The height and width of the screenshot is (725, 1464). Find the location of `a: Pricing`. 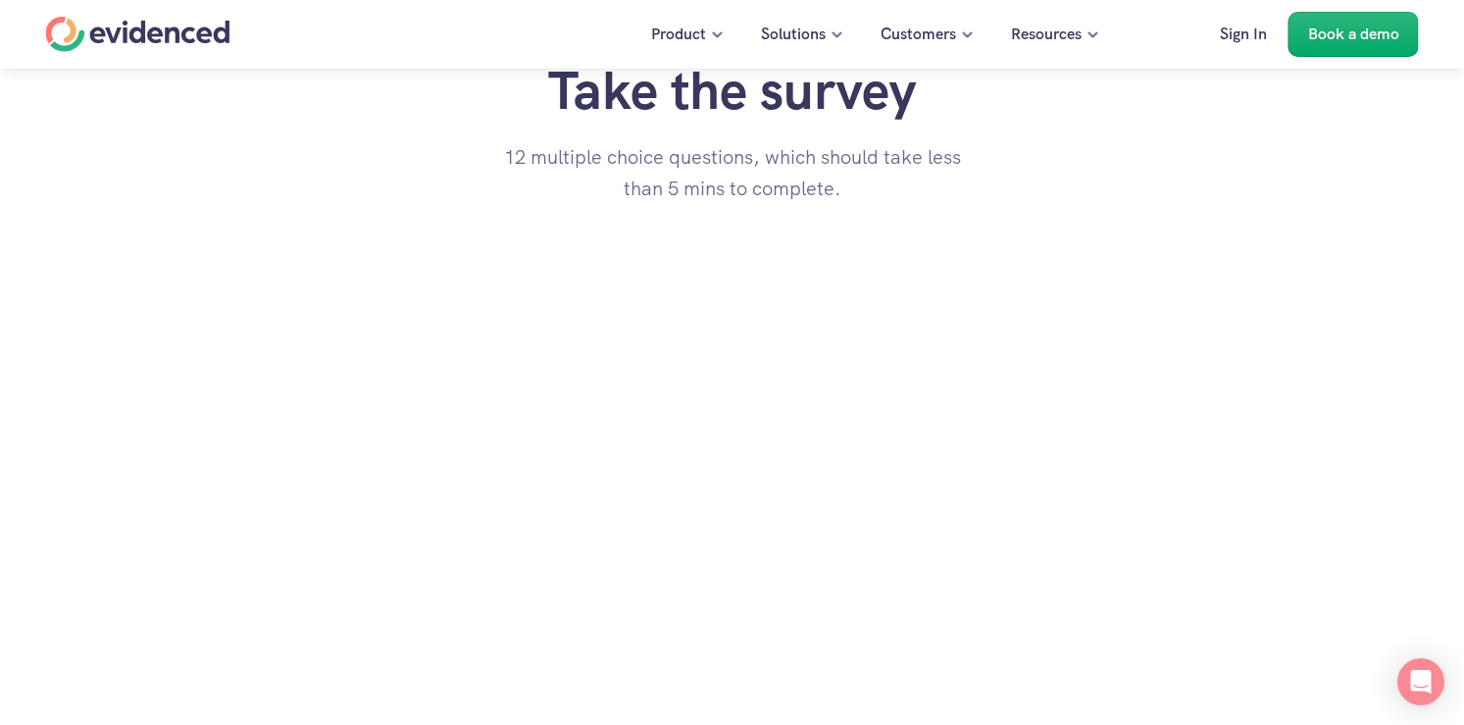

a: Pricing is located at coordinates (1160, 34).